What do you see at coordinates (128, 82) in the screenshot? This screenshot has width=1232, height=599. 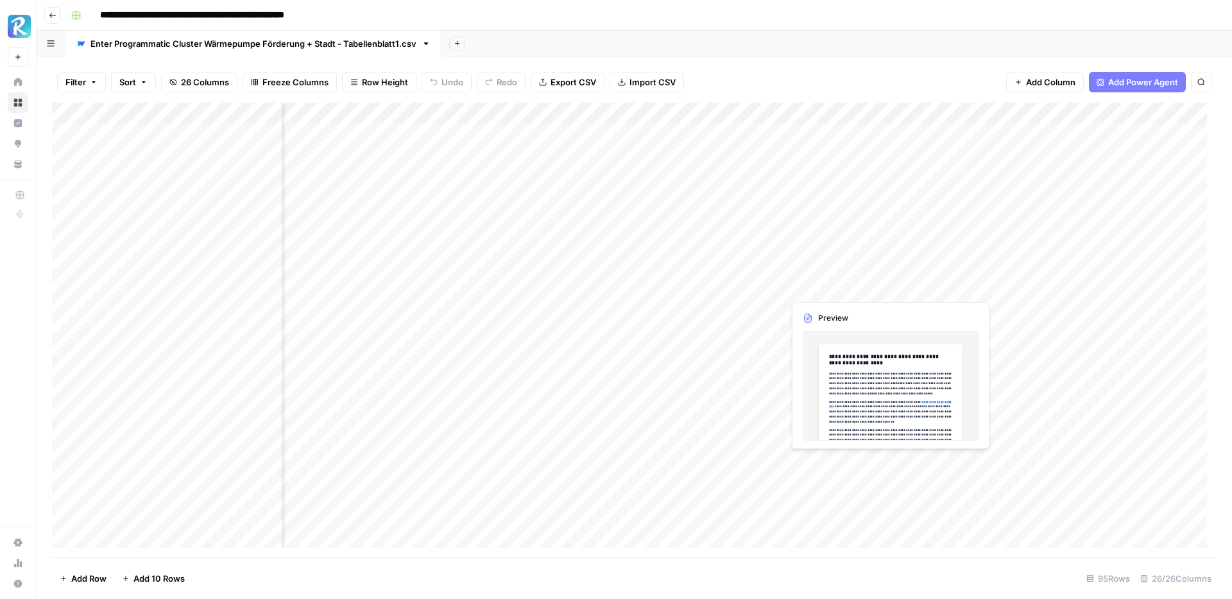 I see `span: Sort` at bounding box center [128, 82].